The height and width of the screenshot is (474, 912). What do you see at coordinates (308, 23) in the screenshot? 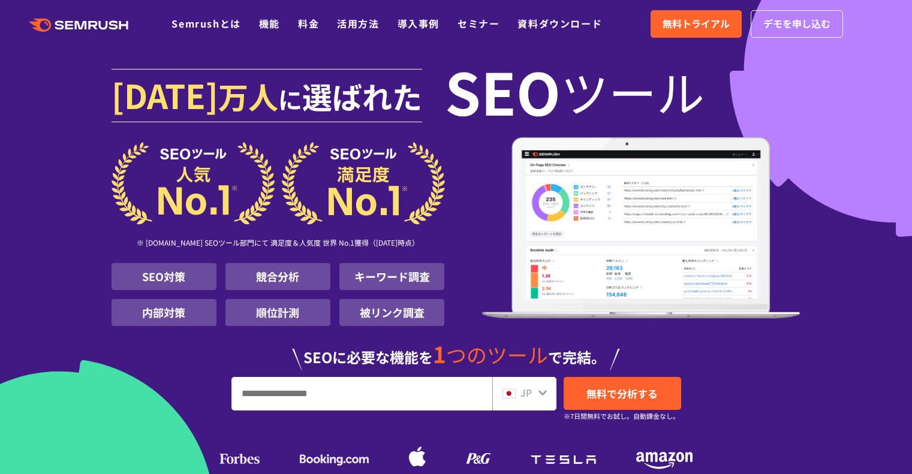
I see `a: 料金` at bounding box center [308, 23].